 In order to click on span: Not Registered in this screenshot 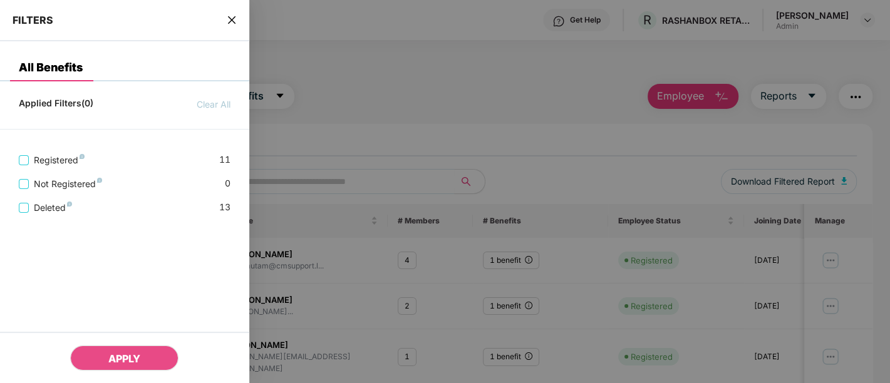, I will do `click(68, 184)`.